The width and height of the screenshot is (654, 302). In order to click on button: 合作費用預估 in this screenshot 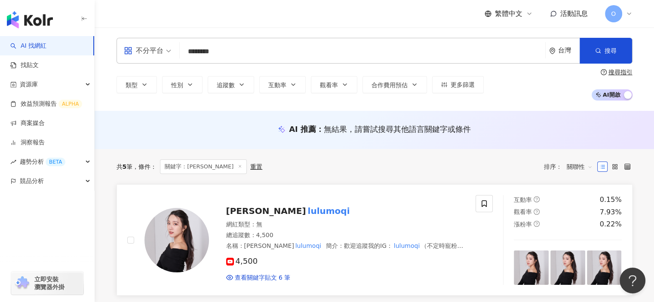, I will do `click(395, 85)`.